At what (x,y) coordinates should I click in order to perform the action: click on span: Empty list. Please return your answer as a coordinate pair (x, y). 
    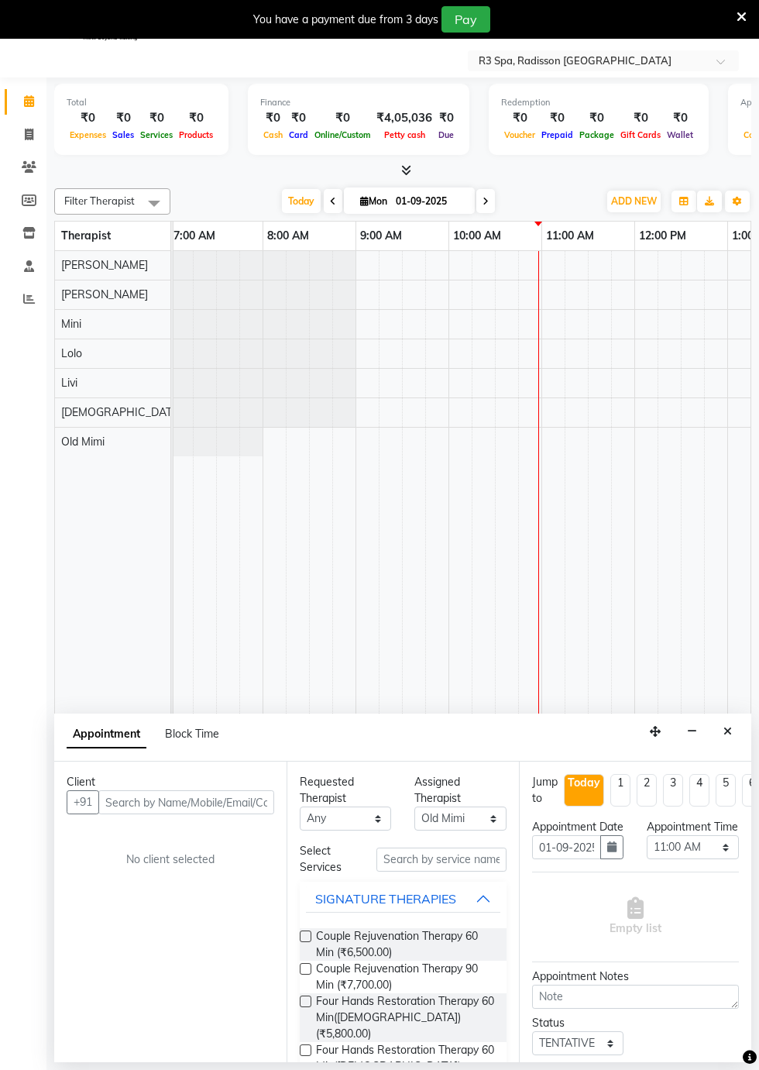
    Looking at the image, I should click on (635, 916).